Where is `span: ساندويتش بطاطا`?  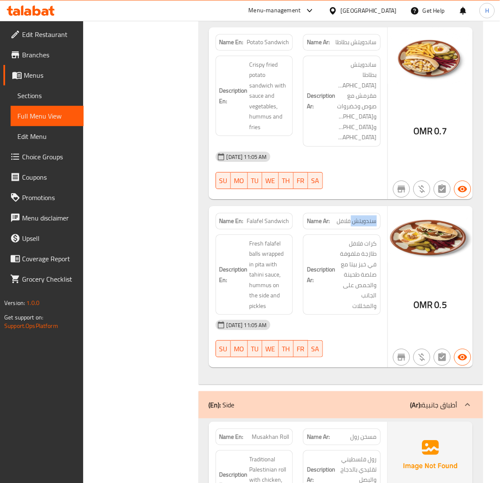
span: ساندويتش بطاطا is located at coordinates (356, 42).